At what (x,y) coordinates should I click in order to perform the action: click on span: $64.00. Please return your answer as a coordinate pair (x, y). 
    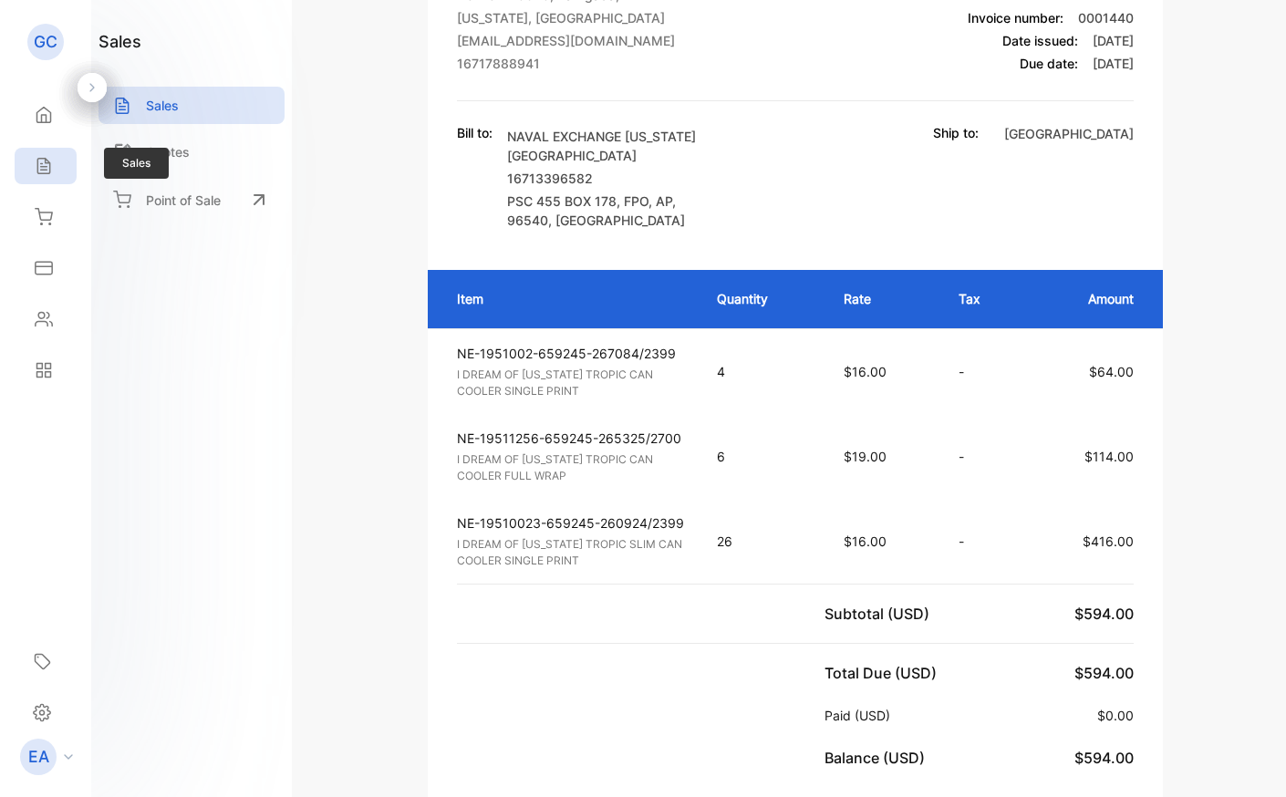
    Looking at the image, I should click on (1111, 371).